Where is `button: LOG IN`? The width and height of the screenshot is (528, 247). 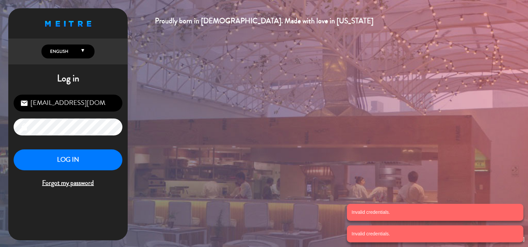 button: LOG IN is located at coordinates (68, 160).